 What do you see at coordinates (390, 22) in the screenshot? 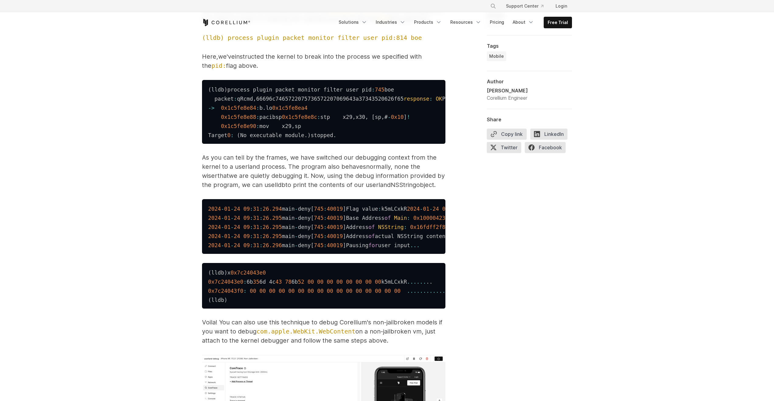
I see `a: Industries` at bounding box center [390, 22].